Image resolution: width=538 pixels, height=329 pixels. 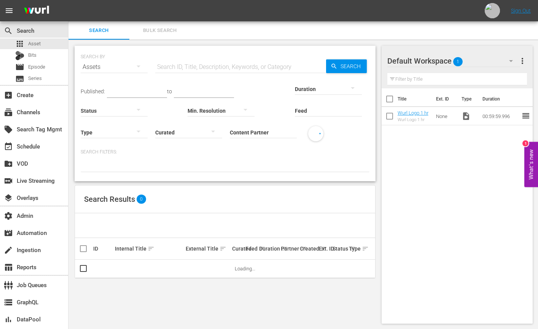 What do you see at coordinates (110, 199) in the screenshot?
I see `span: Search Results` at bounding box center [110, 199].